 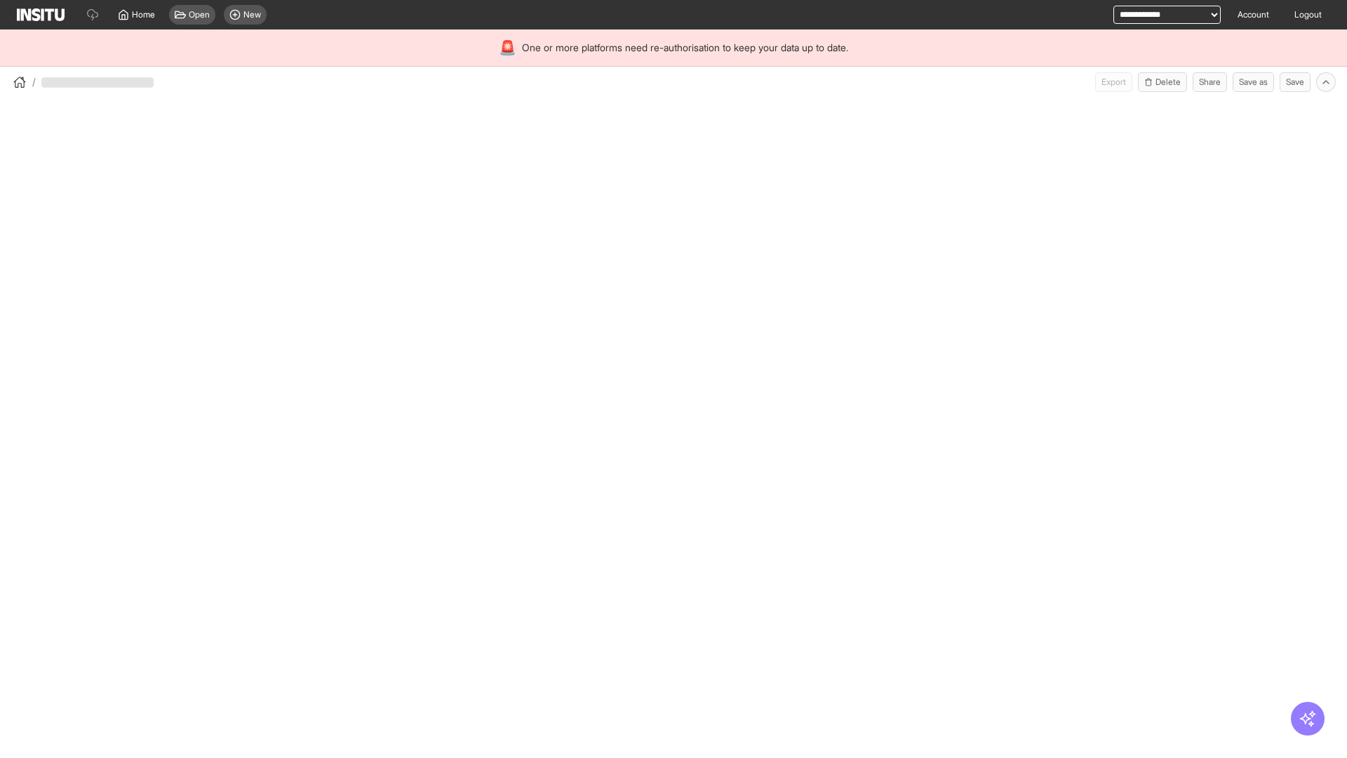 I want to click on button: Save as, so click(x=1253, y=82).